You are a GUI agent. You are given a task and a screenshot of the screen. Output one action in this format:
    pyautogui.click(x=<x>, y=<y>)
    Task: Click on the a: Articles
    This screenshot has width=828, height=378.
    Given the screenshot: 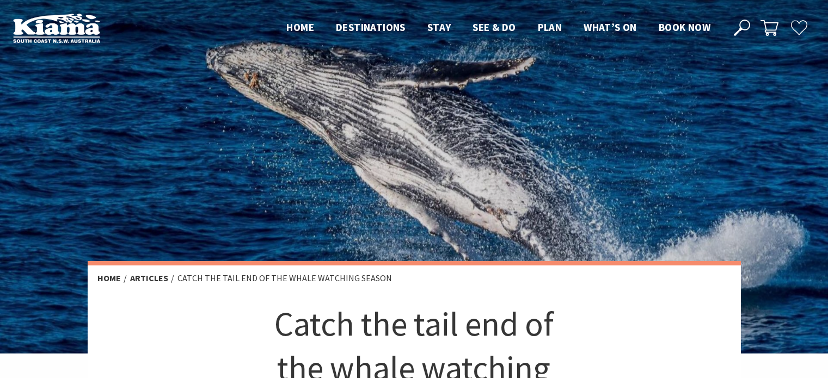 What is the action you would take?
    pyautogui.click(x=149, y=278)
    